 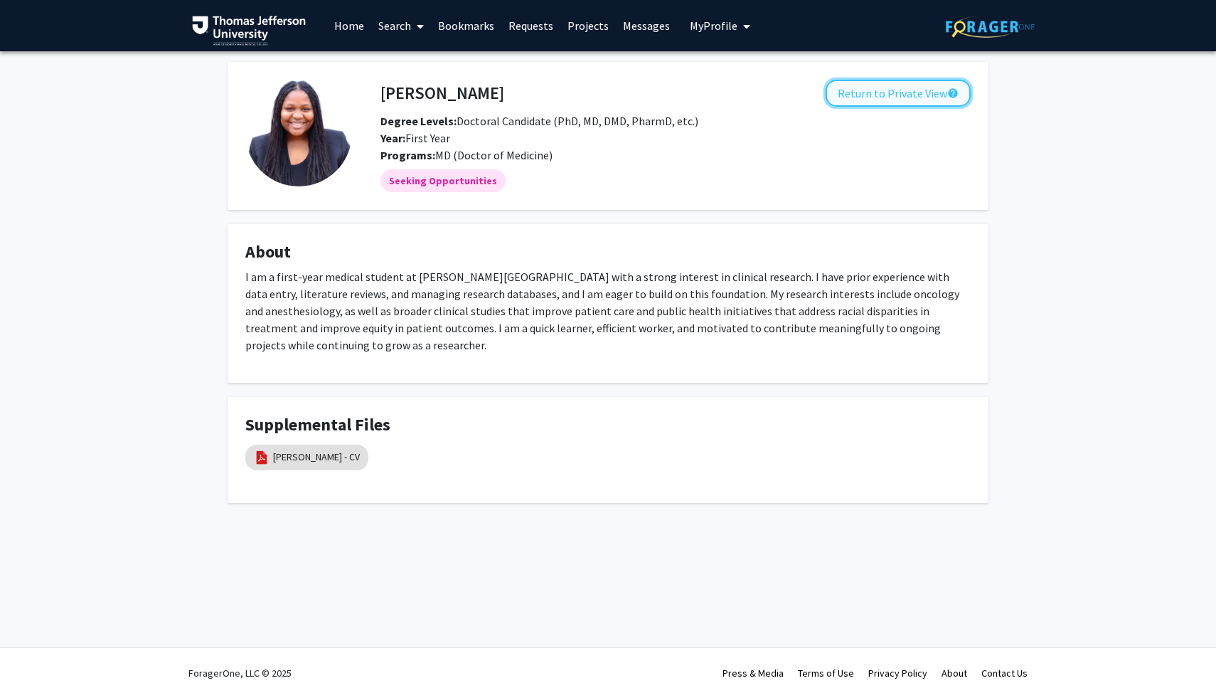 What do you see at coordinates (753, 673) in the screenshot?
I see `a: Press & Media` at bounding box center [753, 673].